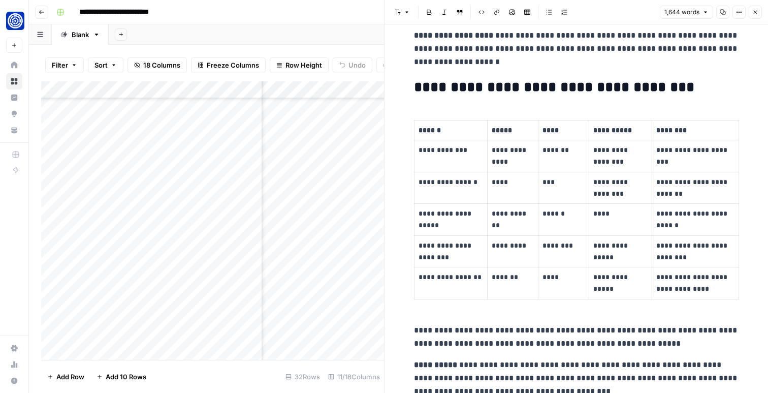  What do you see at coordinates (14, 21) in the screenshot?
I see `button: Workspace: Fundwell` at bounding box center [14, 21].